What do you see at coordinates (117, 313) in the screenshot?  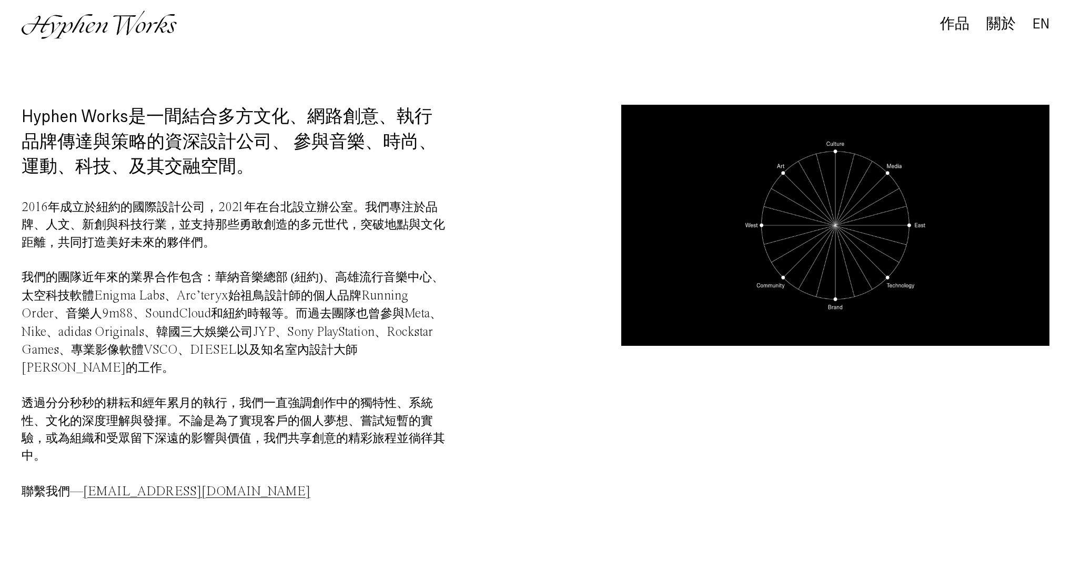 I see `span: 9m88` at bounding box center [117, 313].